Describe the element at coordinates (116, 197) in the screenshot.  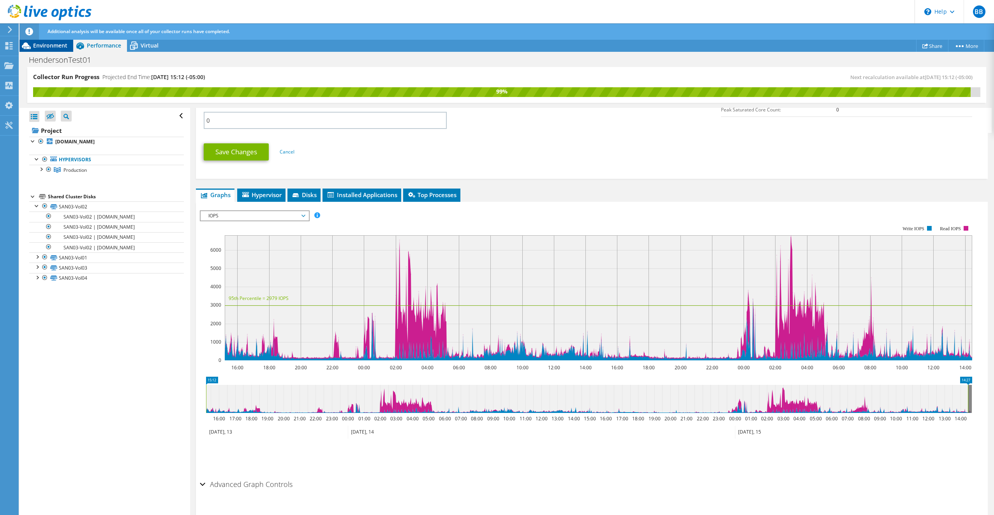
I see `div: Shared Cluster Disks` at that location.